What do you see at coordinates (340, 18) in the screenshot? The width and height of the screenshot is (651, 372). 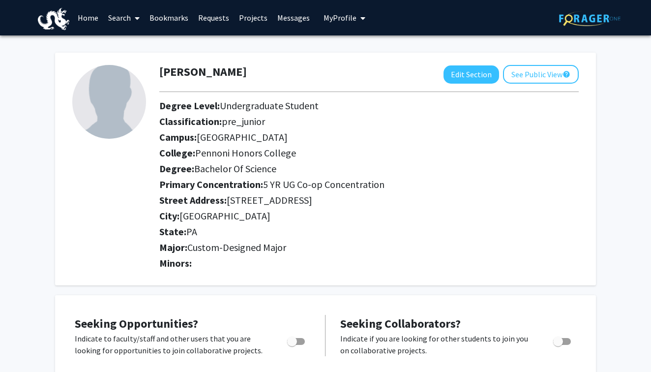 I see `span: My Profile` at bounding box center [340, 18].